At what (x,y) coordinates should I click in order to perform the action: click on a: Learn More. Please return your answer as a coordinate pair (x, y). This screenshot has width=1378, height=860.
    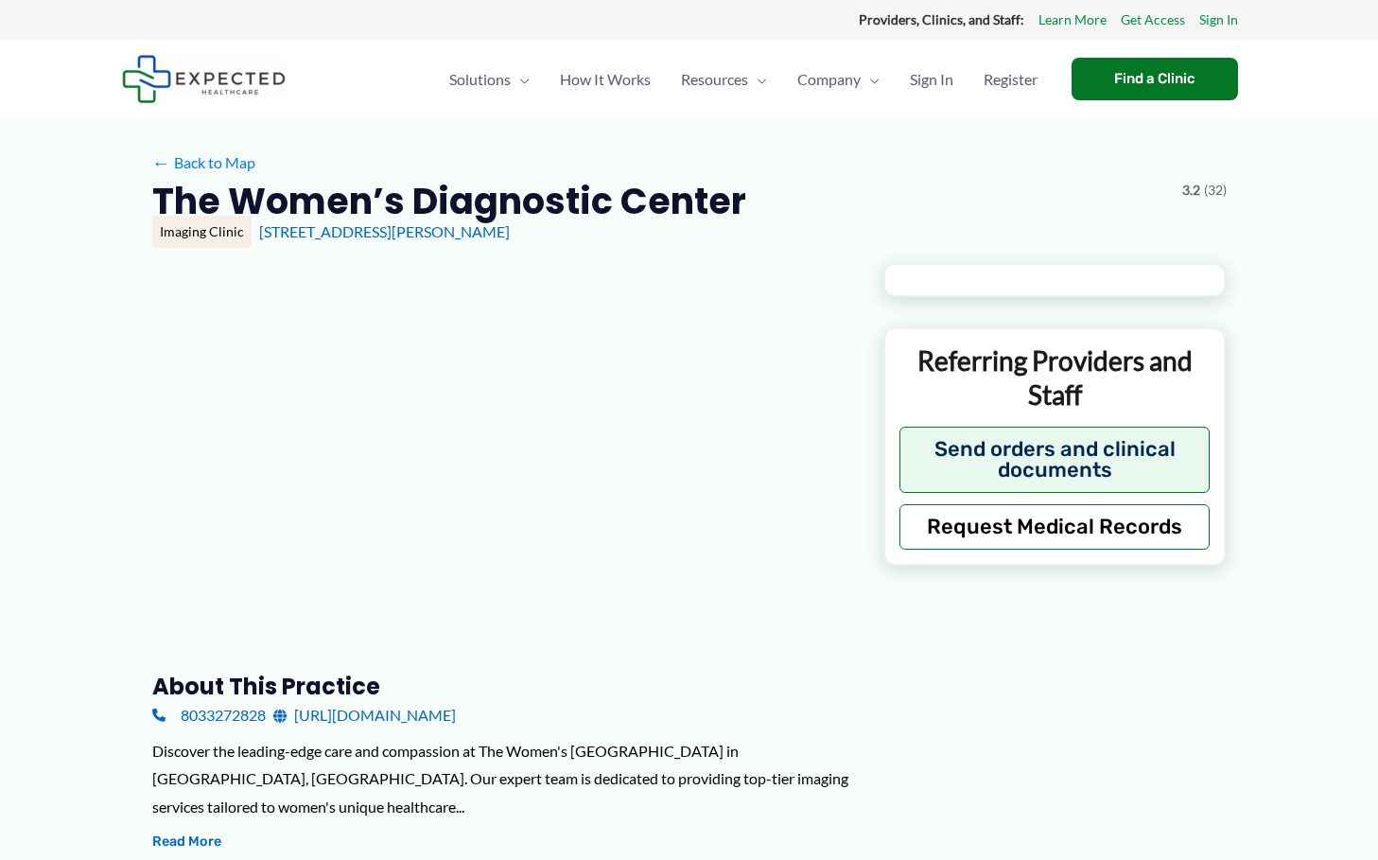
    Looking at the image, I should click on (1073, 20).